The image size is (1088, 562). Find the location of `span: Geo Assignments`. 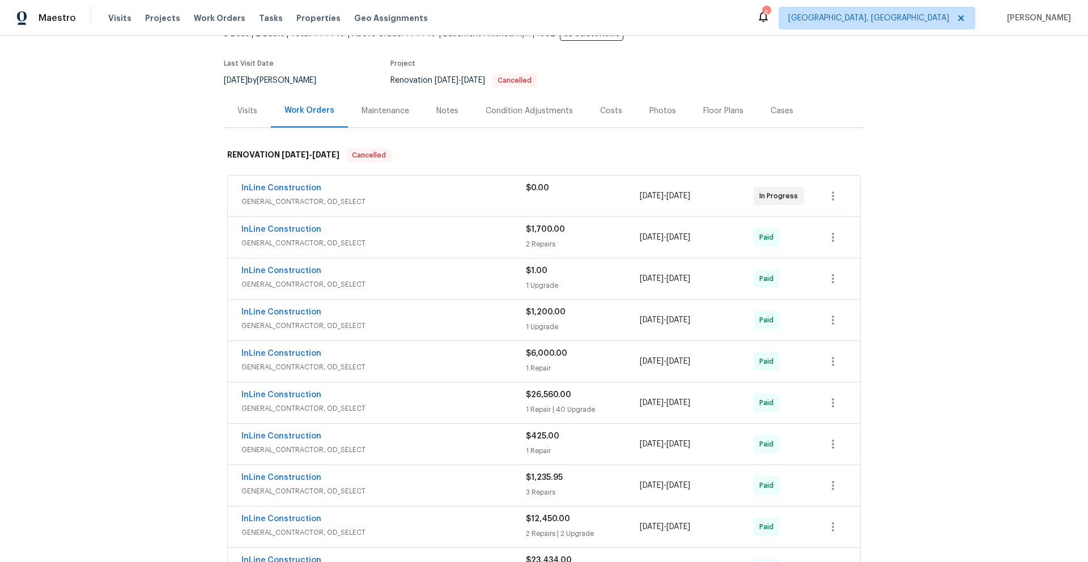

span: Geo Assignments is located at coordinates (391, 18).